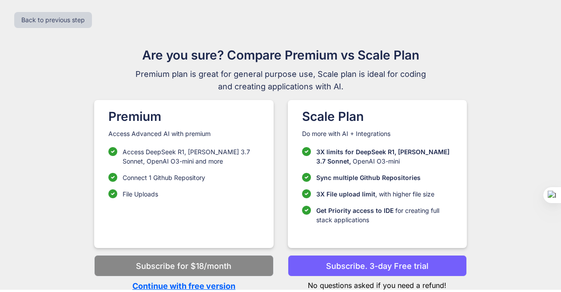  What do you see at coordinates (183, 266) in the screenshot?
I see `p: Subscribe for $18/month` at bounding box center [183, 266].